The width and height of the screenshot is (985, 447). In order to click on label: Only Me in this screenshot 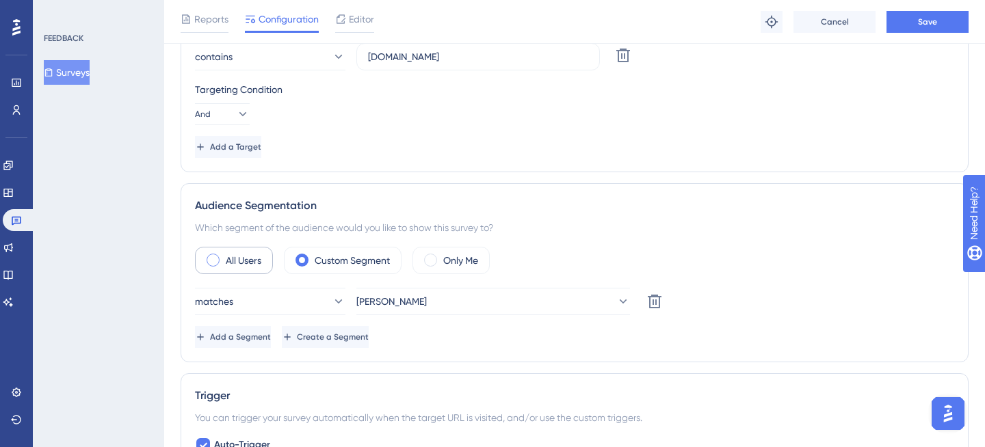, I will do `click(460, 261)`.